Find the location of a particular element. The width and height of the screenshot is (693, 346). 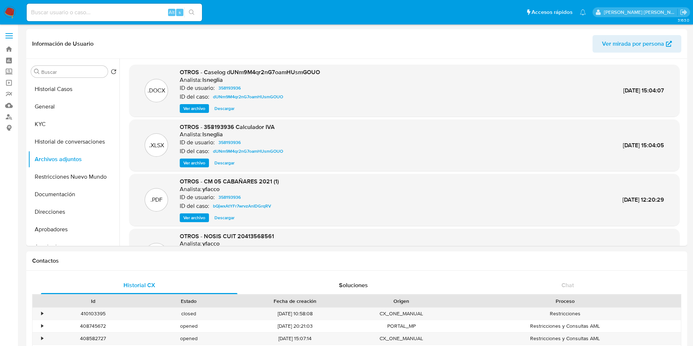

div: Restricciones is located at coordinates (565, 314).